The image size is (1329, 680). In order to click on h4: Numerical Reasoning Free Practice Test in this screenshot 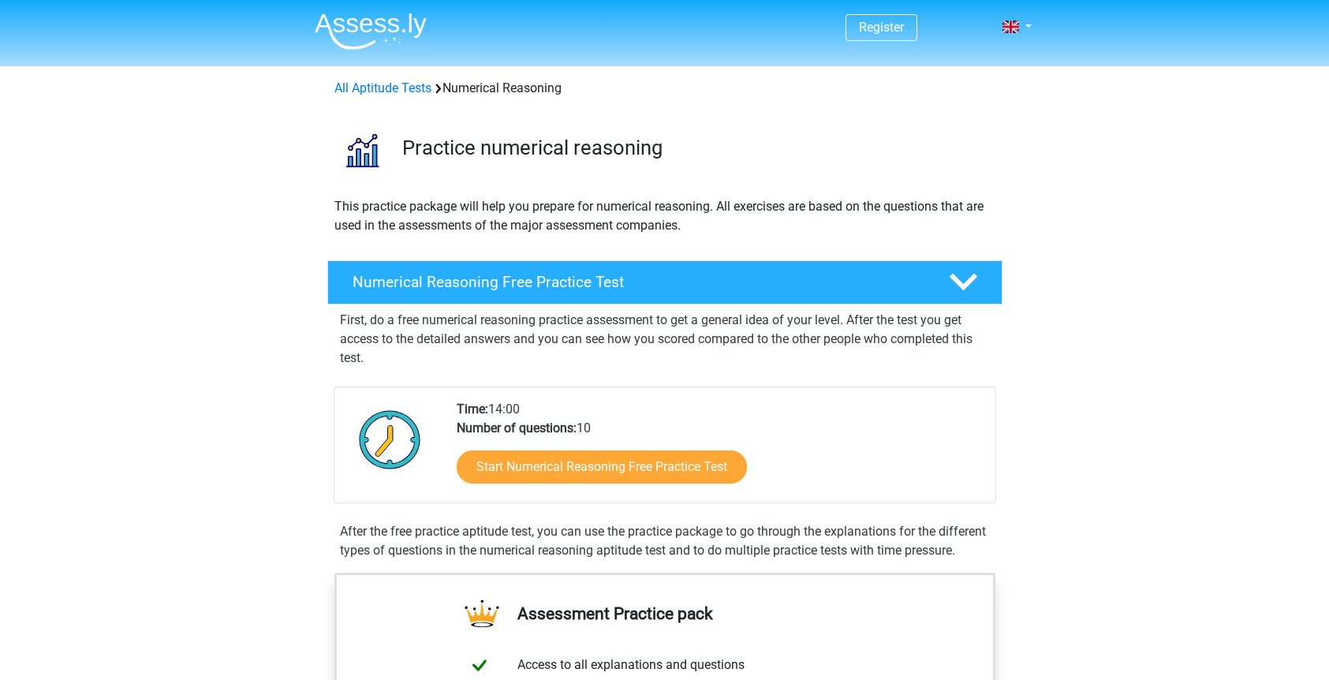, I will do `click(638, 282)`.